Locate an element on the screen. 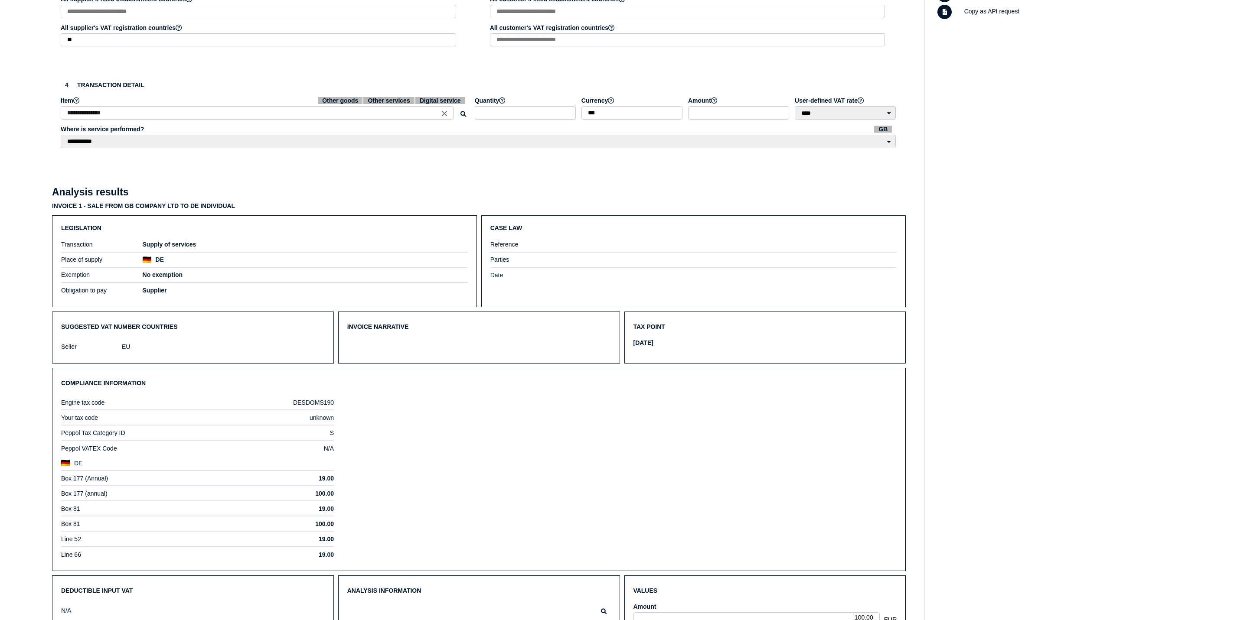  section: Define the item, and answer additional questions is located at coordinates (479, 116).